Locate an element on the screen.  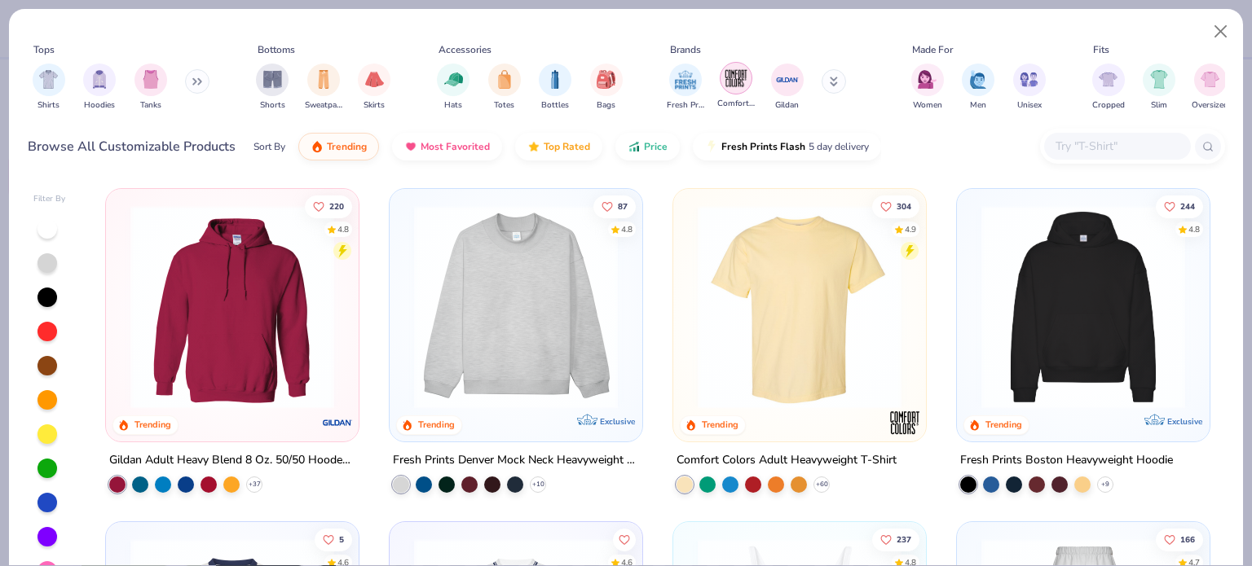
img: Slim Image is located at coordinates (1159, 79).